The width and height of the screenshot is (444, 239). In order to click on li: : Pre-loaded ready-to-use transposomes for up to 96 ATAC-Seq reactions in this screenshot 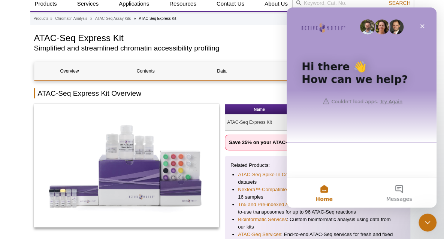, I will do `click(317, 209)`.